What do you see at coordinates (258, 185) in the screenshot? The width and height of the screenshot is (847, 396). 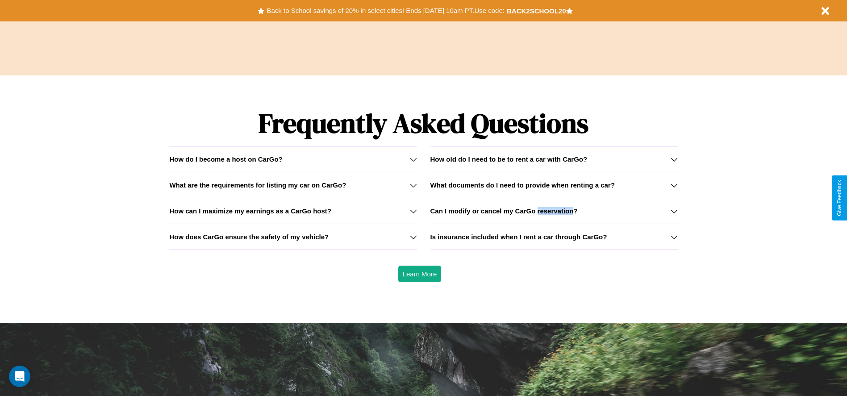 I see `h3: What are the requirements for listing my car on CarGo?` at bounding box center [258, 185].